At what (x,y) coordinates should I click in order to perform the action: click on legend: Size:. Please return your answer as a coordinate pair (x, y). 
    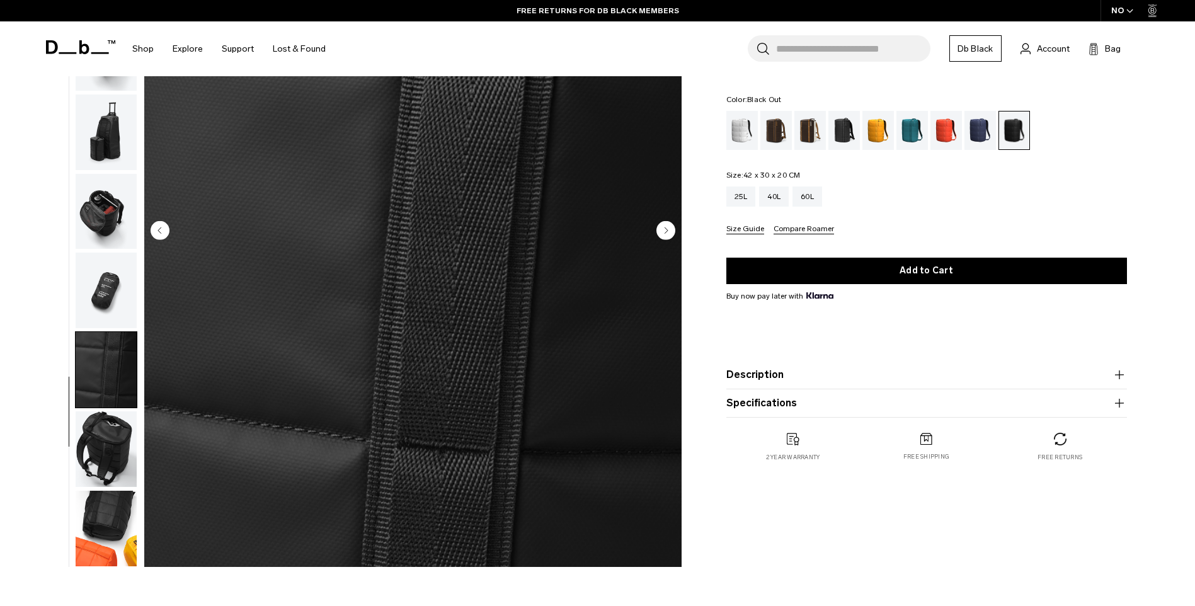
    Looking at the image, I should click on (763, 175).